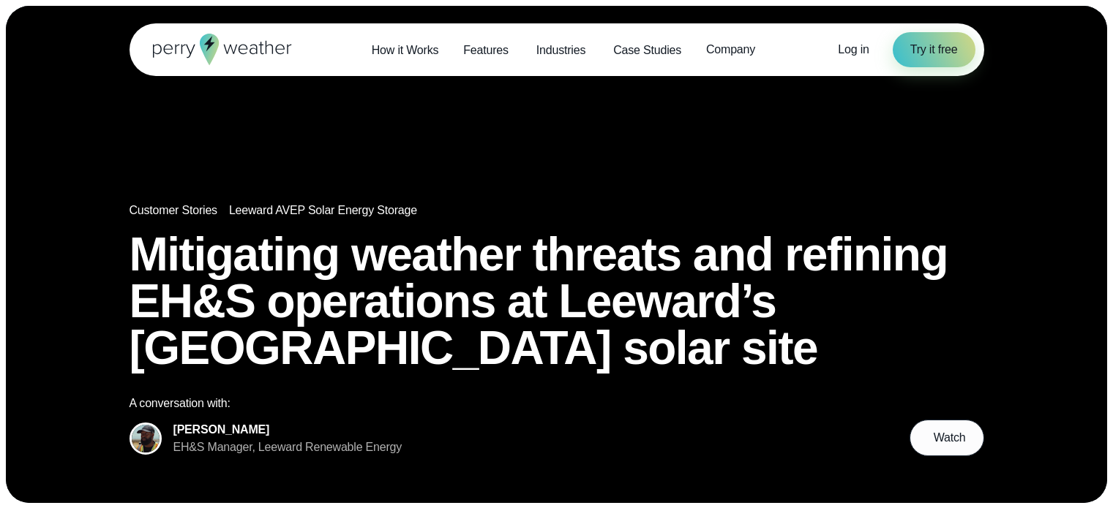 The height and width of the screenshot is (508, 1113). What do you see at coordinates (557, 211) in the screenshot?
I see `nav: Breadcrumb` at bounding box center [557, 211].